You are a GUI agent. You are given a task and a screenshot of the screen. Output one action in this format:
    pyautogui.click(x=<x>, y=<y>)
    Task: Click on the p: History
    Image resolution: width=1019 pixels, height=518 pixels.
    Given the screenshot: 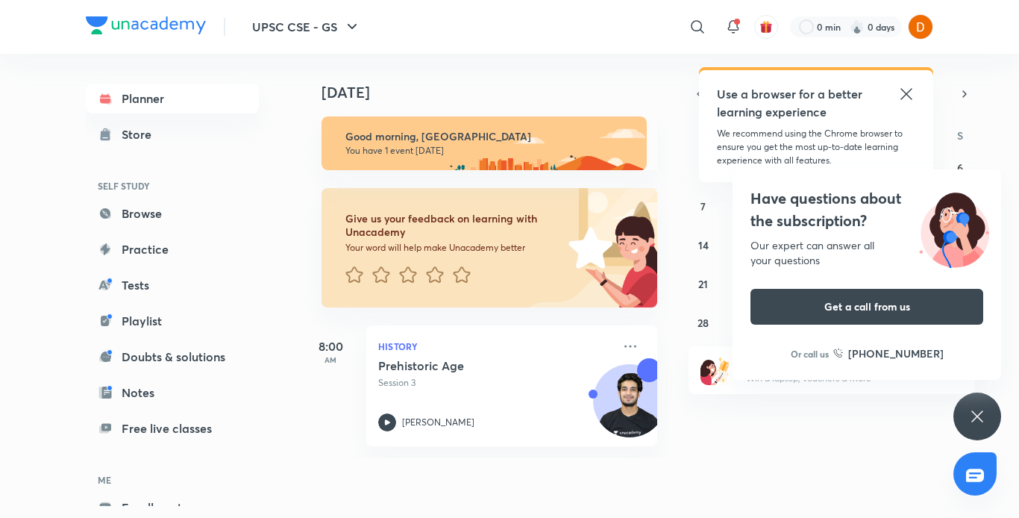 What is the action you would take?
    pyautogui.click(x=495, y=346)
    